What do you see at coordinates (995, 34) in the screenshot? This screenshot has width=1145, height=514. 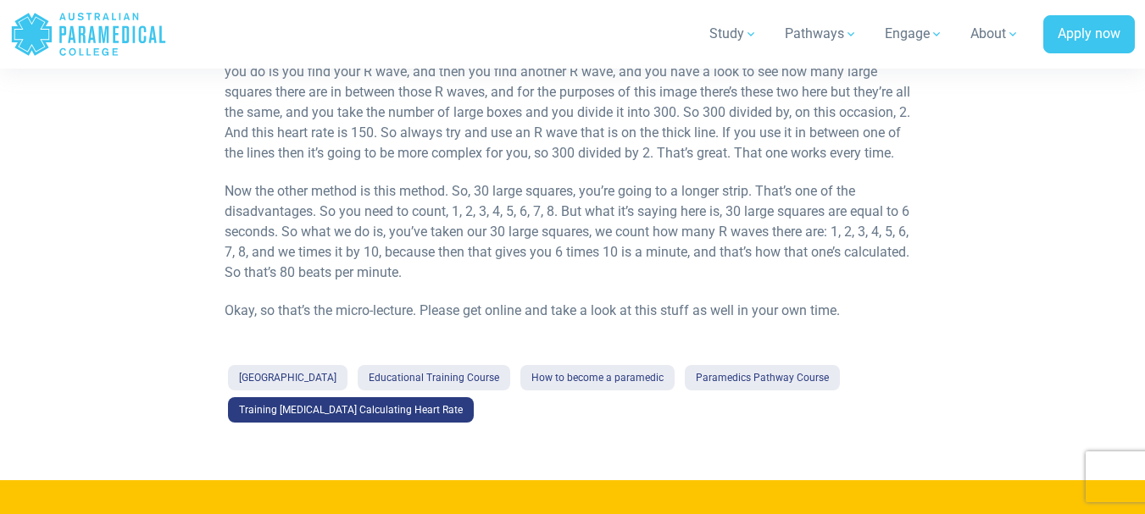 I see `a: About` at bounding box center [995, 34].